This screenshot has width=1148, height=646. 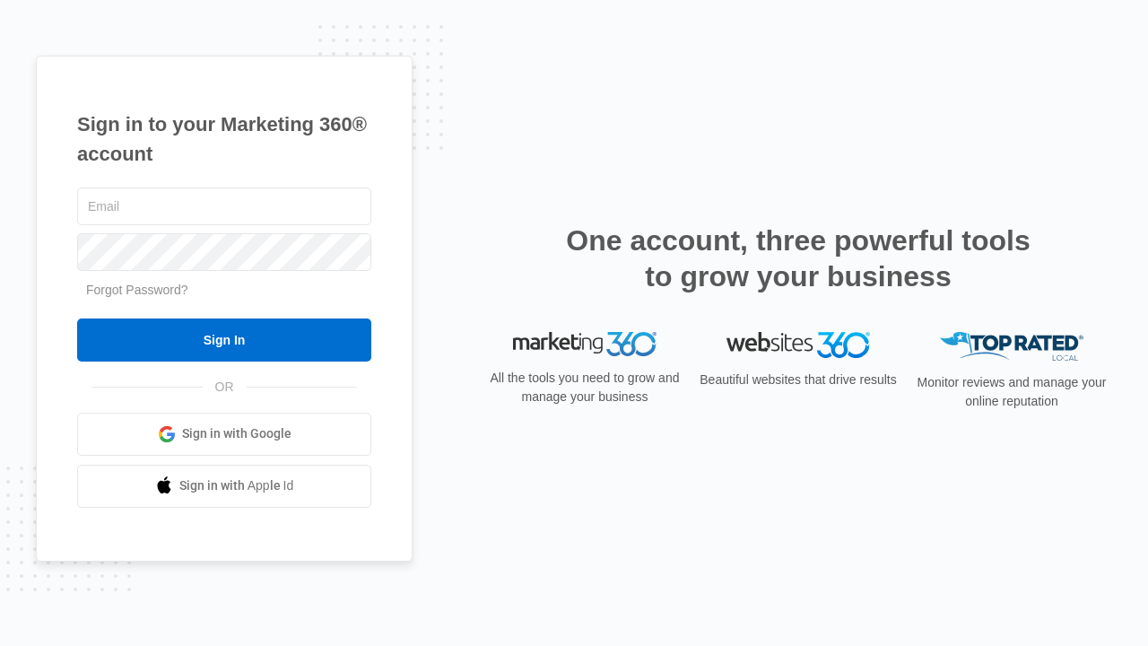 I want to click on a: Sign in with Apple Id, so click(x=224, y=486).